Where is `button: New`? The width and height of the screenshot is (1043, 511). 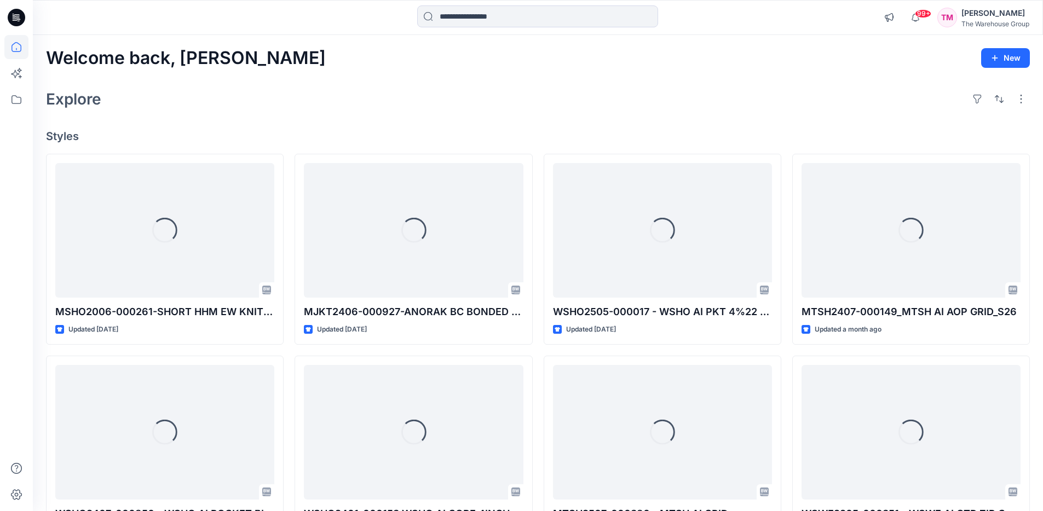
button: New is located at coordinates (1005, 58).